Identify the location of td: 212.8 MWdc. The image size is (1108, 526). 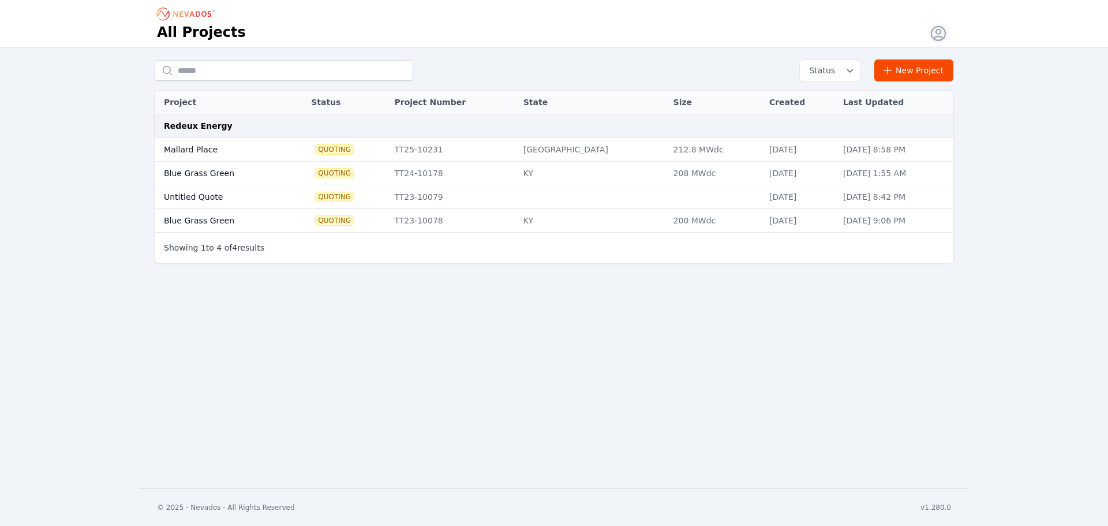
(715, 149).